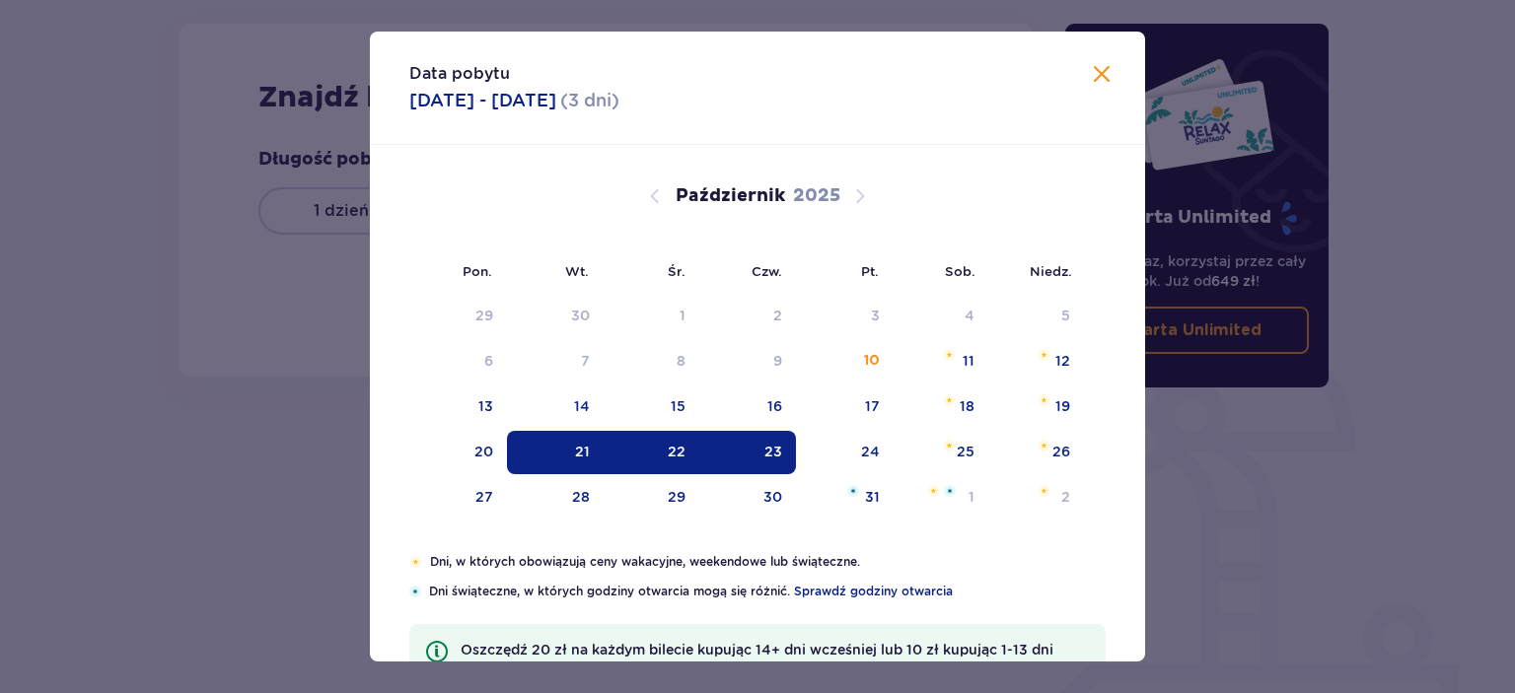 This screenshot has width=1515, height=693. Describe the element at coordinates (777, 361) in the screenshot. I see `div: 9` at that location.